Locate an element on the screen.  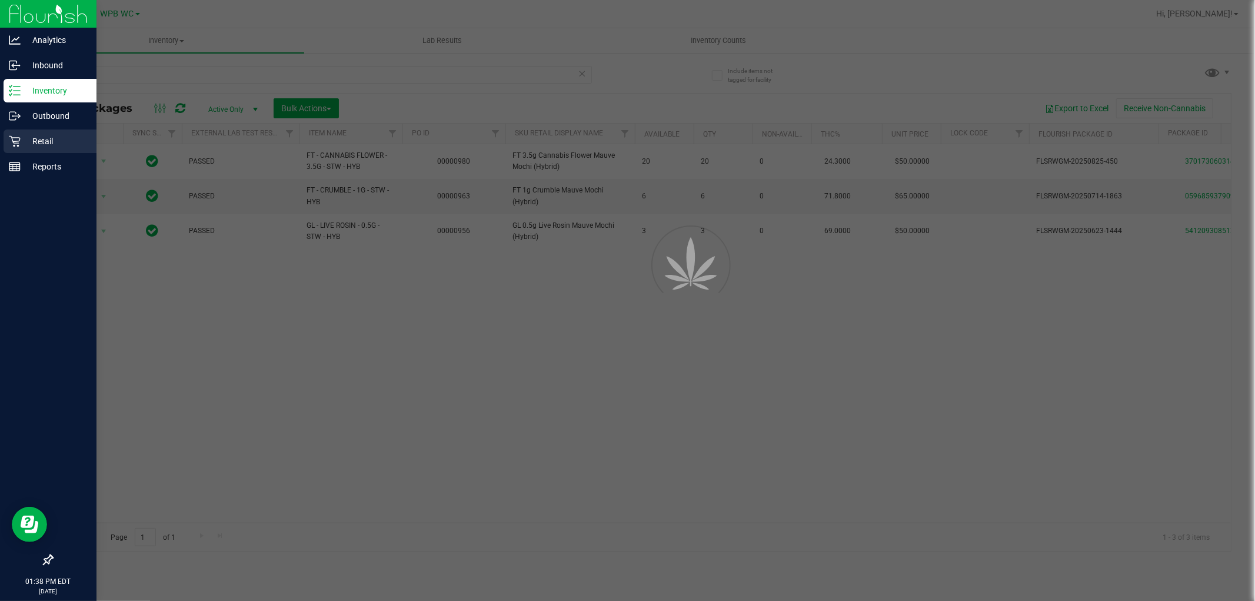
p: Reports is located at coordinates (56, 166).